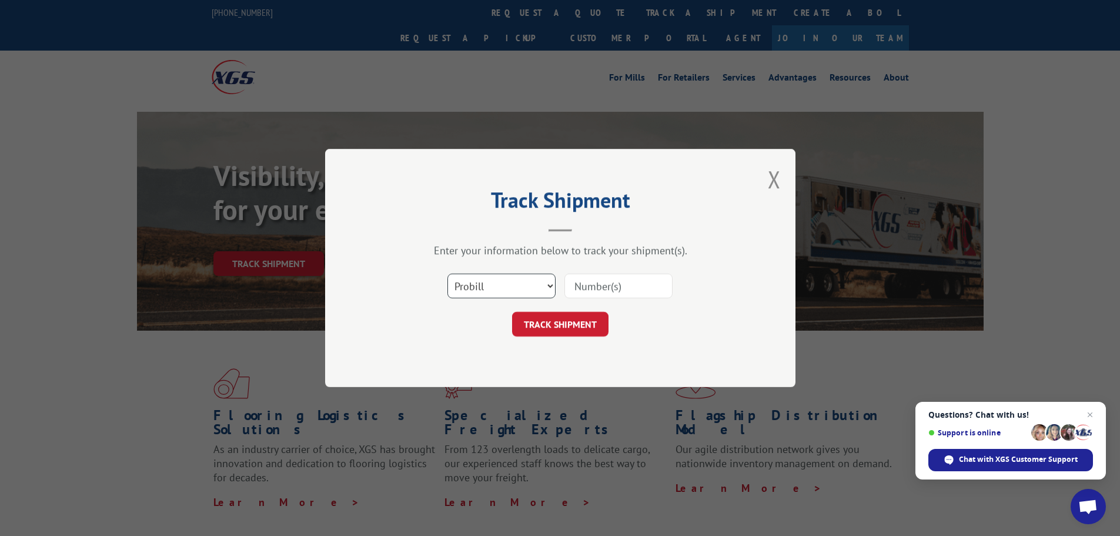  Describe the element at coordinates (978, 432) in the screenshot. I see `span: Support is online` at that location.